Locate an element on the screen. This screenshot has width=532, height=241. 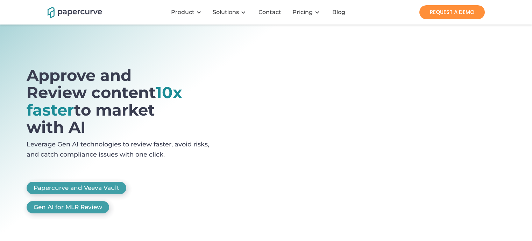
a: REQUEST A DEMO is located at coordinates (452, 12).